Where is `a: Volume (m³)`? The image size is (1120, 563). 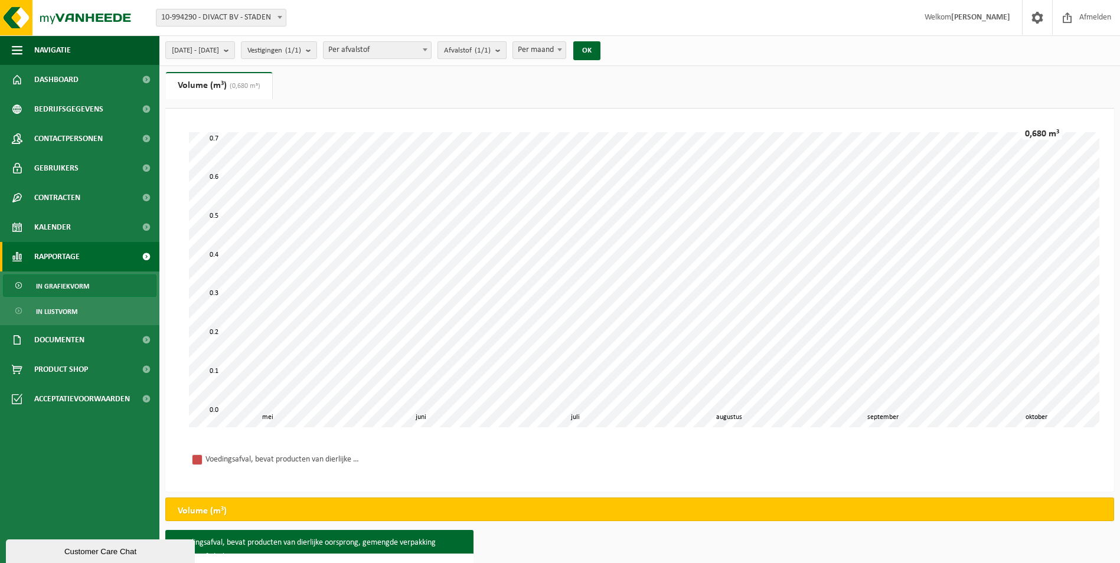
a: Volume (m³) is located at coordinates (219, 86).